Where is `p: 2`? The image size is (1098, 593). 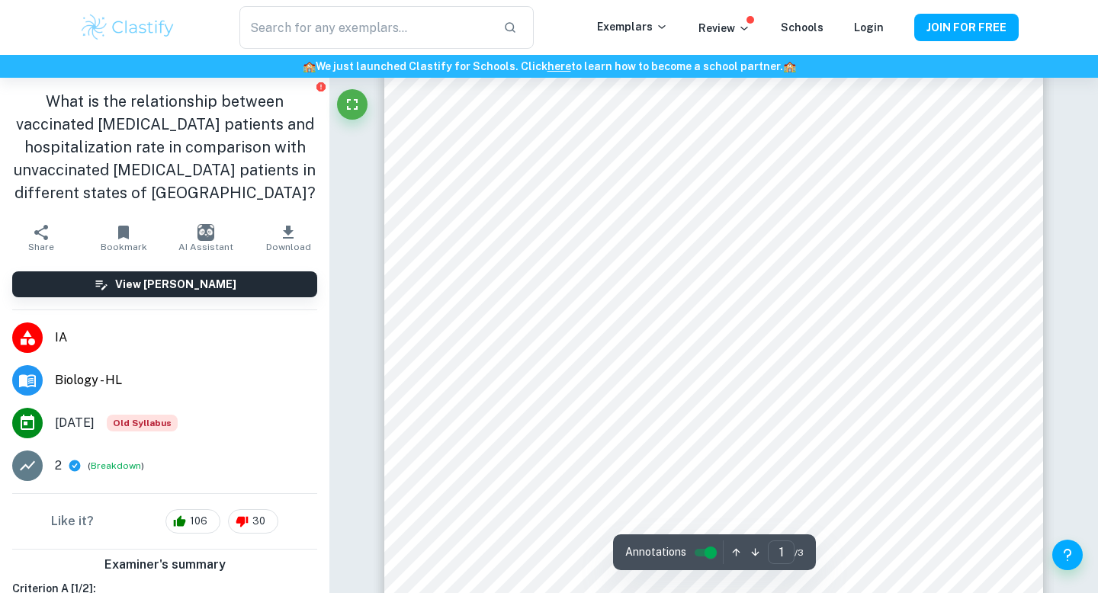 p: 2 is located at coordinates (58, 466).